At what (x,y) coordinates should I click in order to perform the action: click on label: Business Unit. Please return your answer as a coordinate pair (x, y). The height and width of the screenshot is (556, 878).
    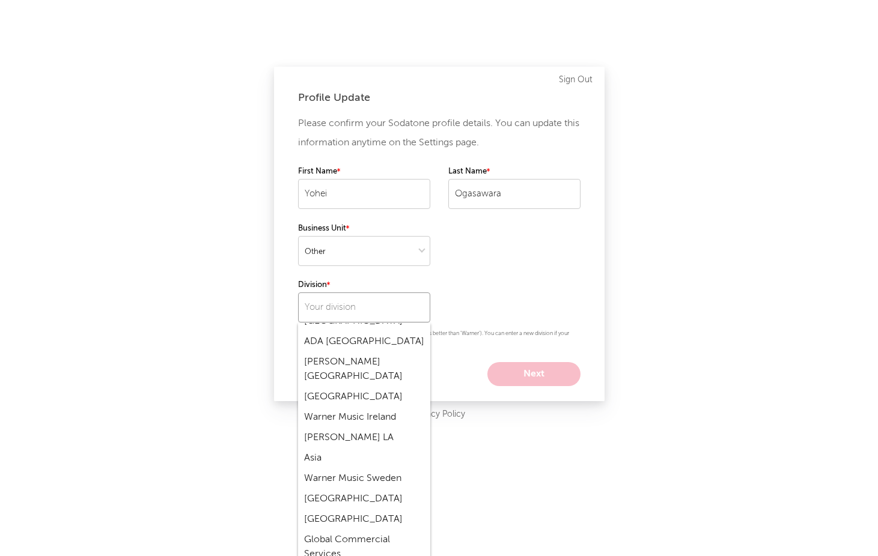
    Looking at the image, I should click on (364, 229).